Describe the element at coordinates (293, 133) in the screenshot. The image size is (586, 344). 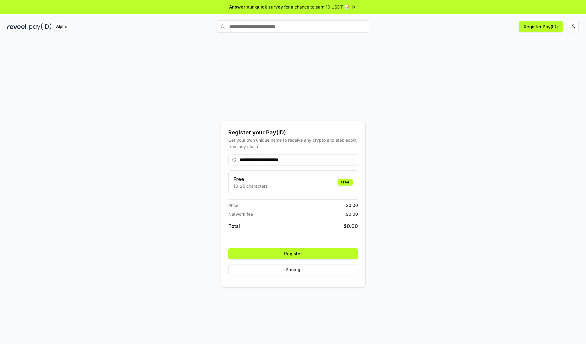
I see `div: Register your Pay(ID)` at that location.